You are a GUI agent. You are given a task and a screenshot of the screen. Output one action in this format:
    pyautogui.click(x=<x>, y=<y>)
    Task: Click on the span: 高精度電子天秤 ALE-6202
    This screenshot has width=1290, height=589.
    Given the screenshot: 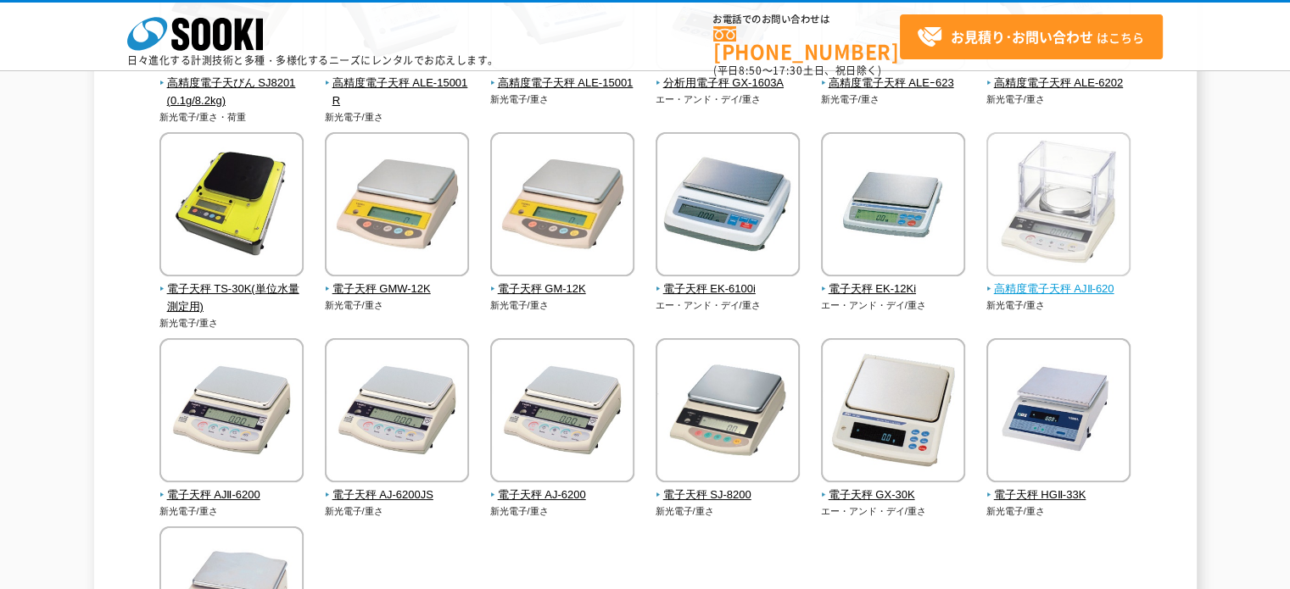 What is the action you would take?
    pyautogui.click(x=1058, y=83)
    